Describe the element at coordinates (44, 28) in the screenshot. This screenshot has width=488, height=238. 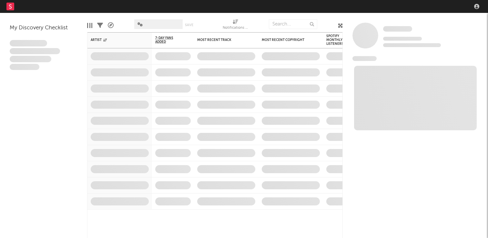
I see `div: My Discovery Checklist` at that location.